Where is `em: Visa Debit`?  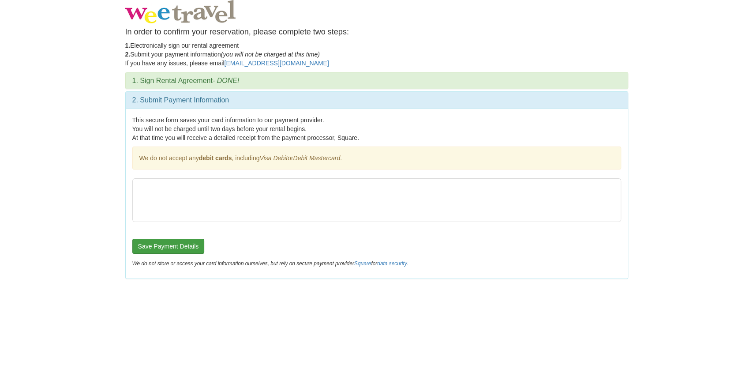
em: Visa Debit is located at coordinates (273, 158).